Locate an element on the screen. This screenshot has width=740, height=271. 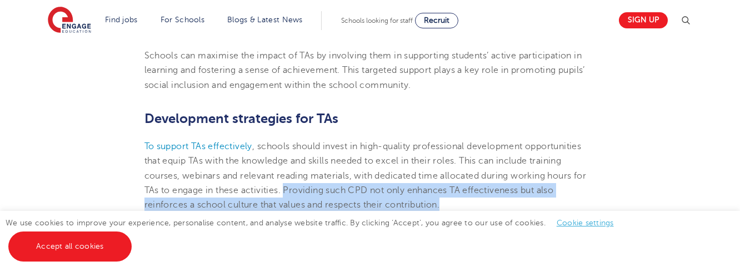
a: Accept all cookies is located at coordinates (70, 246).